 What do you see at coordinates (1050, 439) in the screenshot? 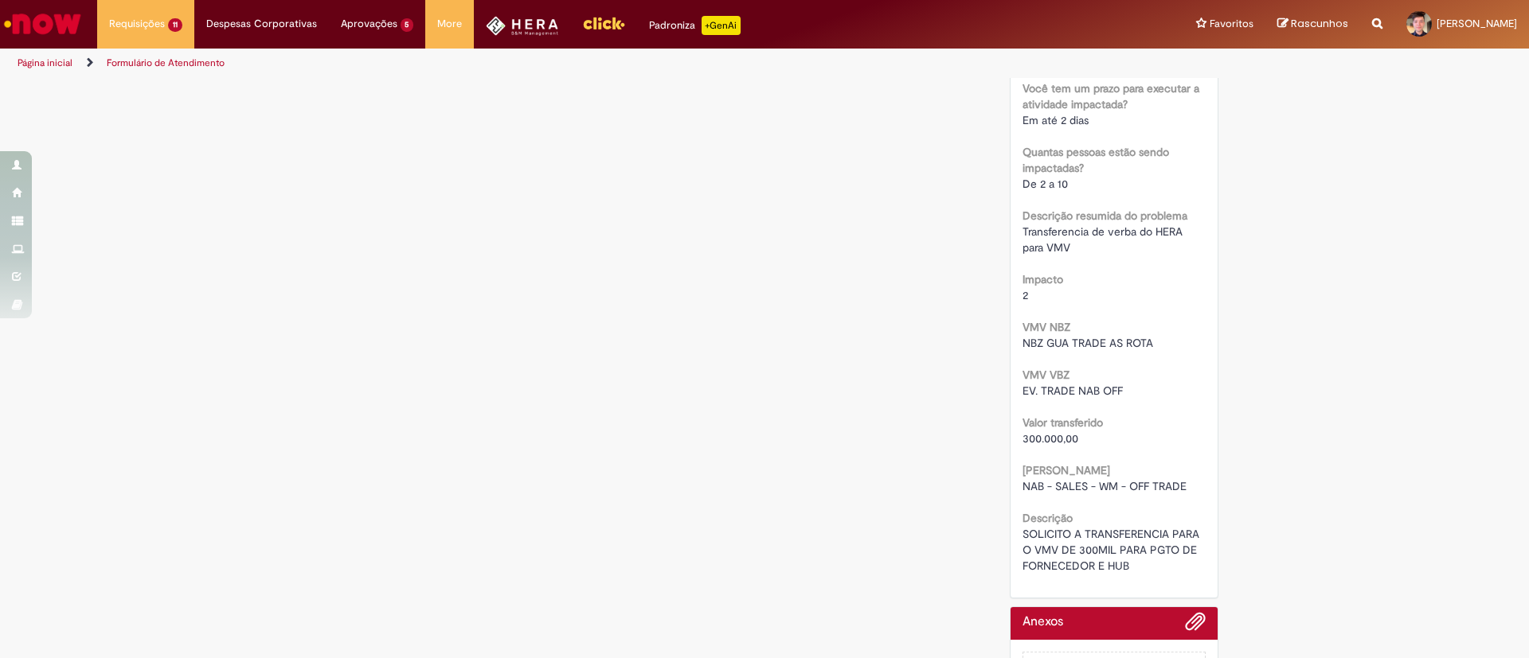
I see `span: 300.000,00` at bounding box center [1050, 439].